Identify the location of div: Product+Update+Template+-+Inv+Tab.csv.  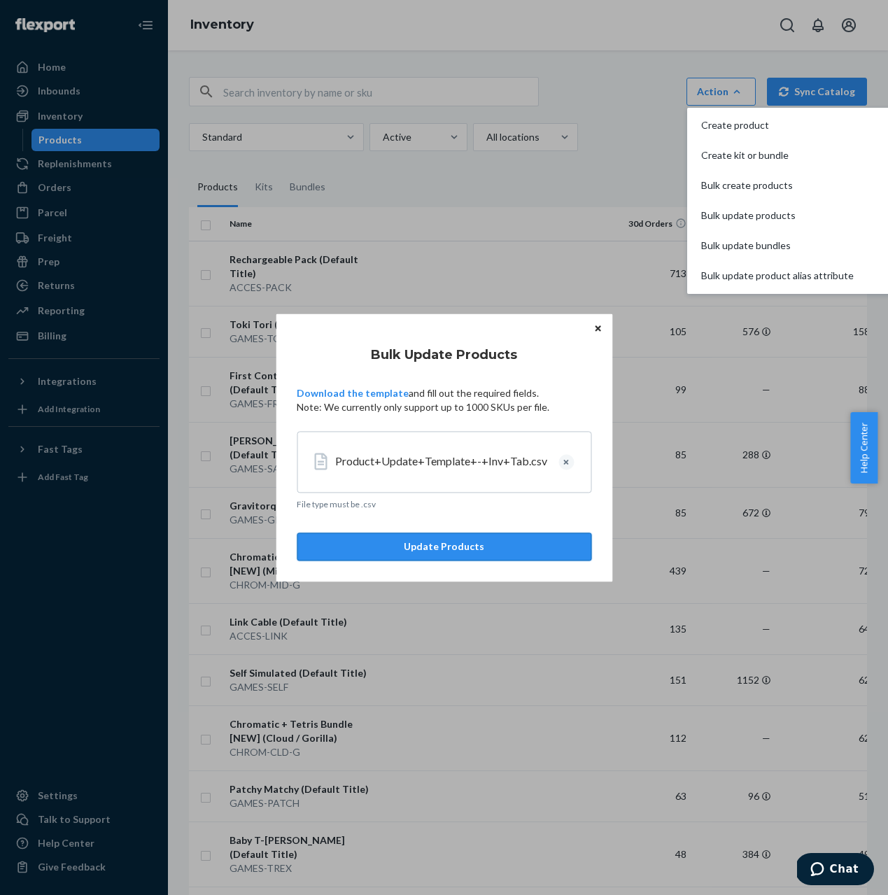
(441, 462).